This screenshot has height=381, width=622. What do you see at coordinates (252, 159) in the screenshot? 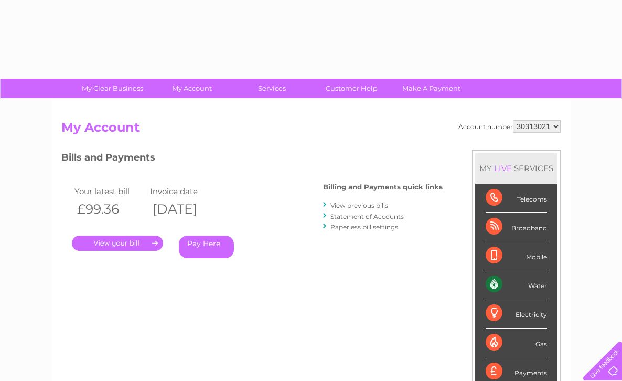
I see `h3: Bills and Payments` at bounding box center [252, 159].